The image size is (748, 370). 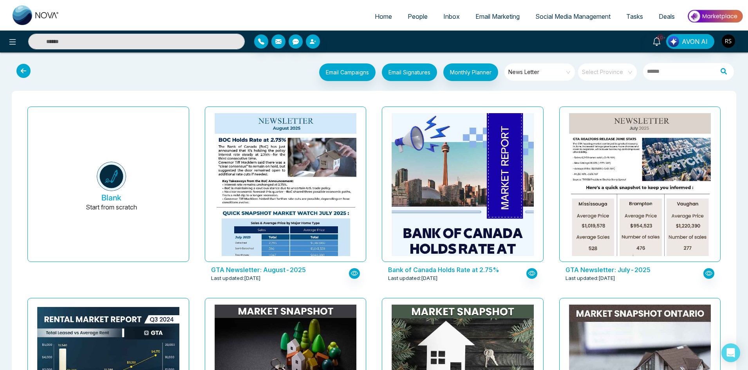 What do you see at coordinates (635, 16) in the screenshot?
I see `a: Tasks` at bounding box center [635, 16].